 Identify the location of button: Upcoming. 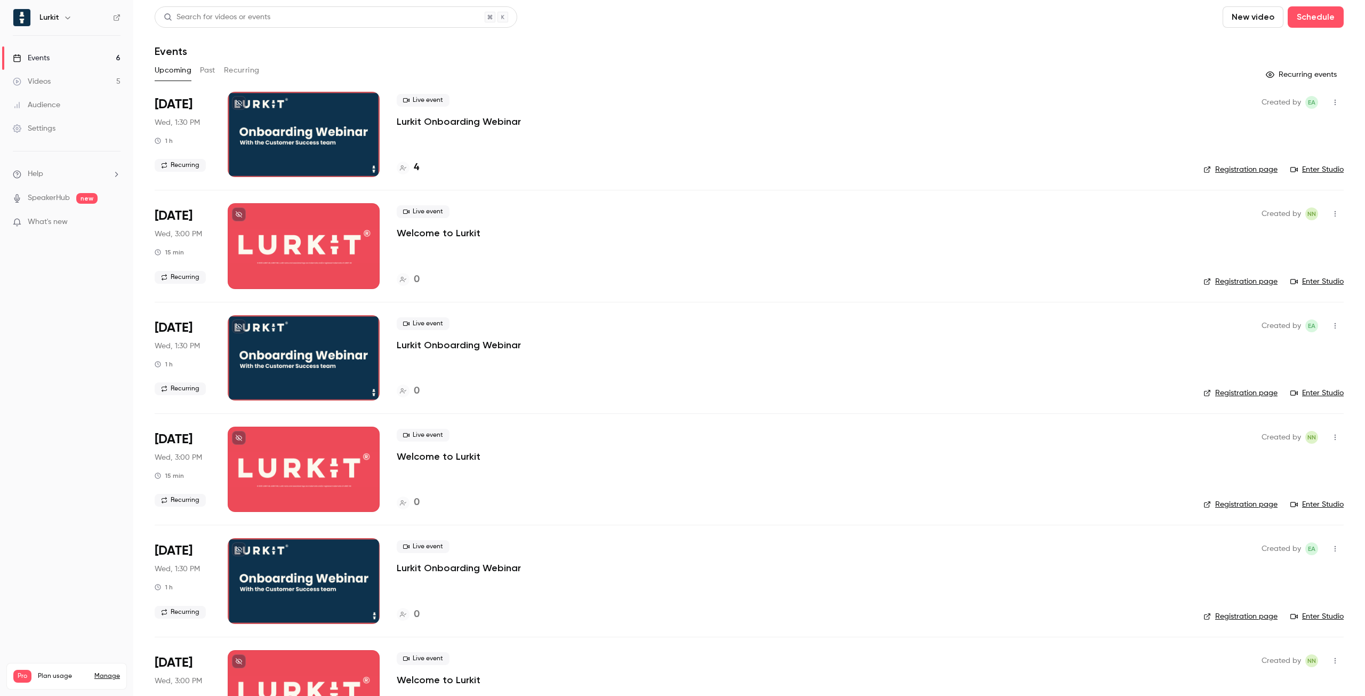
(173, 70).